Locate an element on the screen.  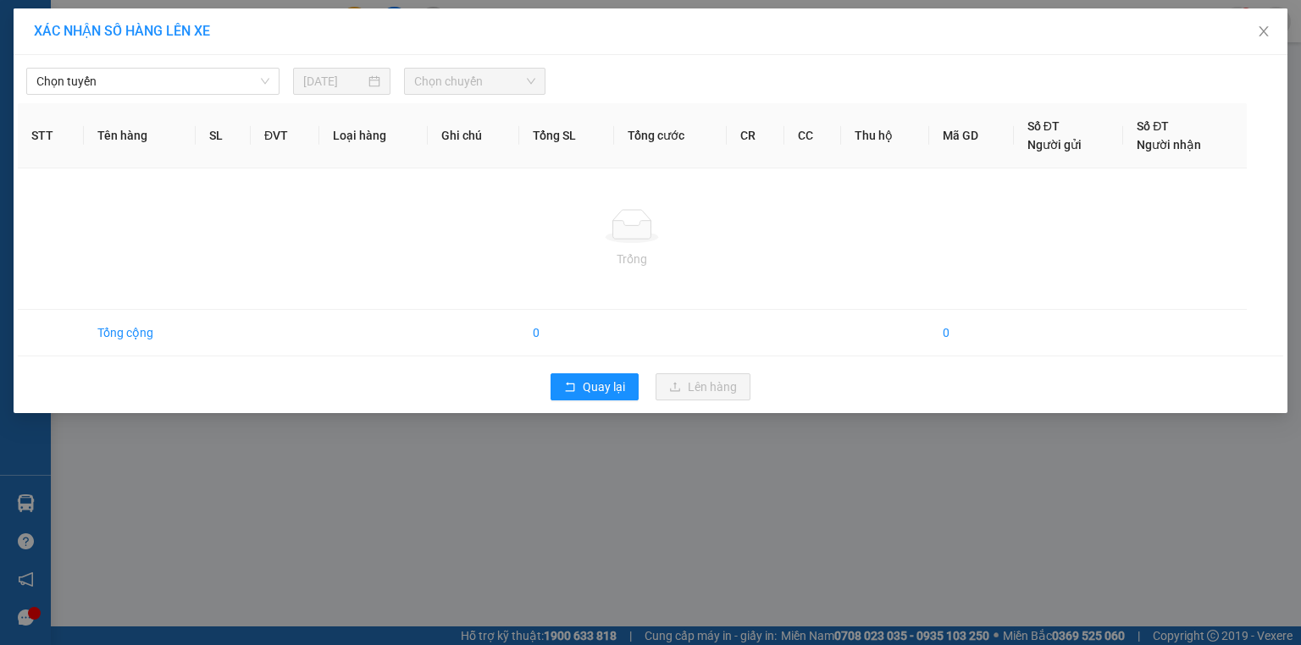
th: STT is located at coordinates (51, 135).